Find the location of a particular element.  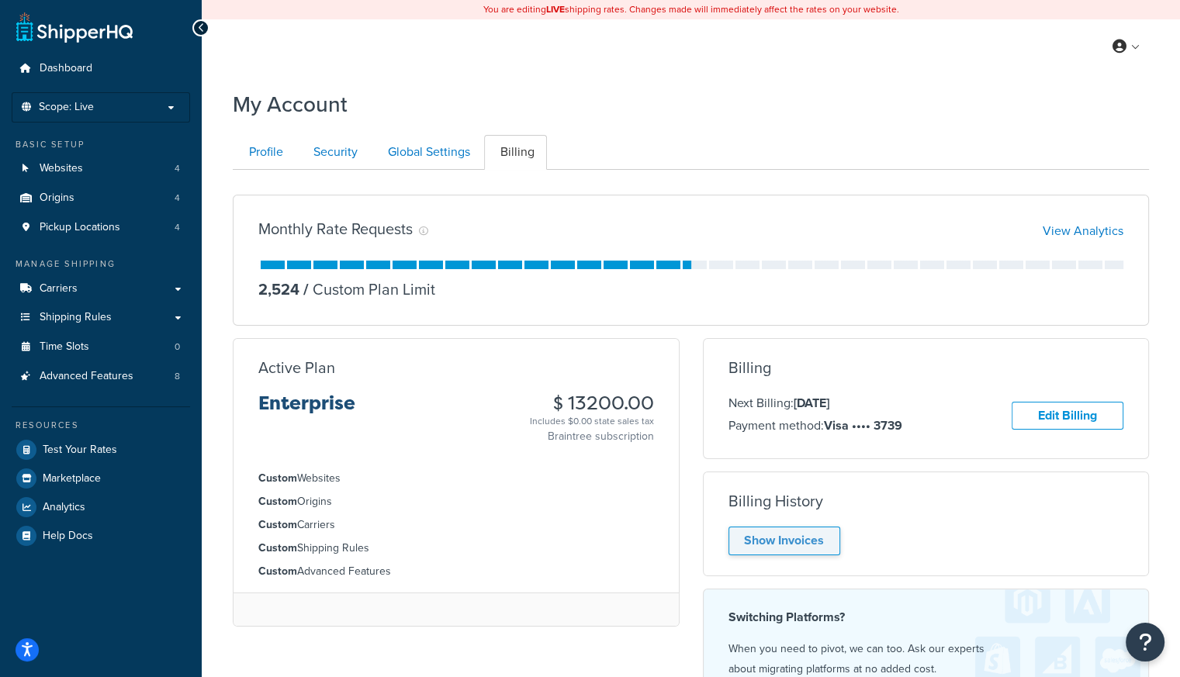

span: Scope: Live is located at coordinates (66, 107).